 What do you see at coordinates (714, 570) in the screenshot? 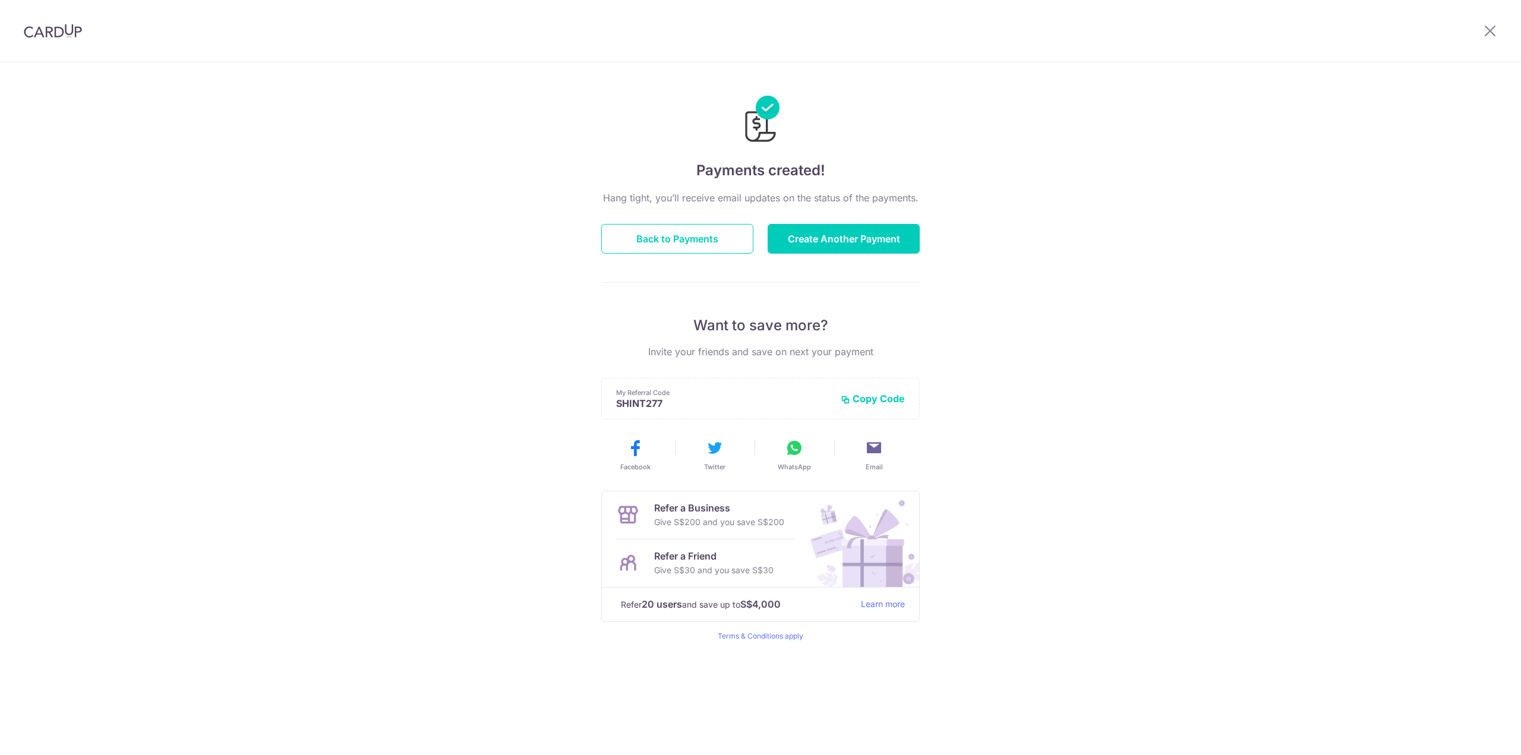
I see `p: Give S$30 and you save S$30` at bounding box center [714, 570].